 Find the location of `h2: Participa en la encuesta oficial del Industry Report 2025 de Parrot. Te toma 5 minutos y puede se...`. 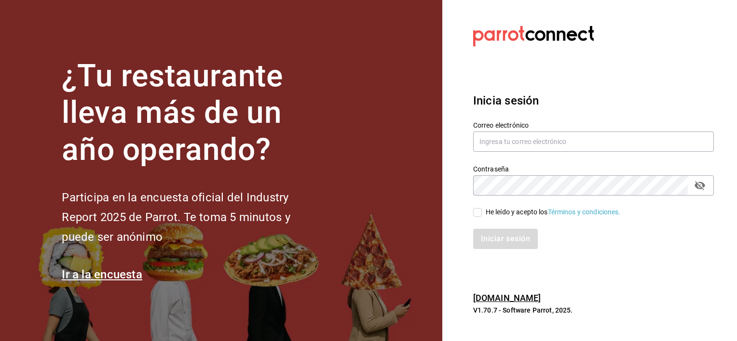

h2: Participa en la encuesta oficial del Industry Report 2025 de Parrot. Te toma 5 minutos y puede se... is located at coordinates (192, 217).